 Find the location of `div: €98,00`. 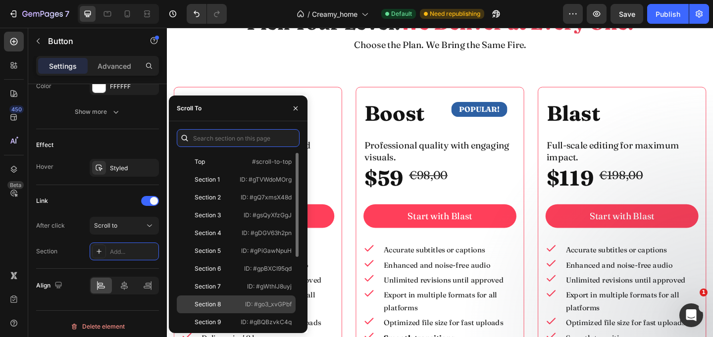

div: €98,00 is located at coordinates (284, 160).